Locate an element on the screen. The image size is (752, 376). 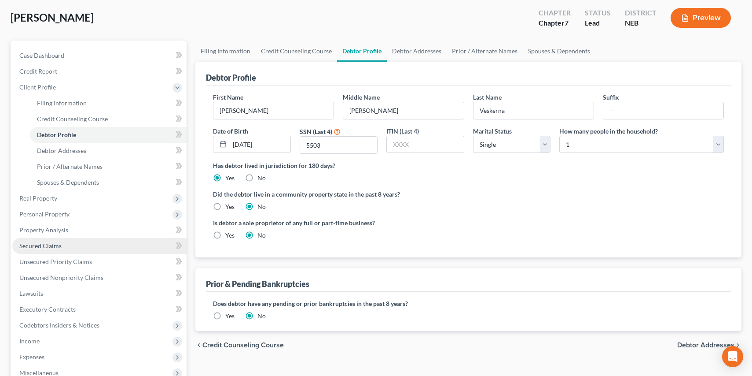
button: Debtor Addresses chevron_right is located at coordinates (710, 345).